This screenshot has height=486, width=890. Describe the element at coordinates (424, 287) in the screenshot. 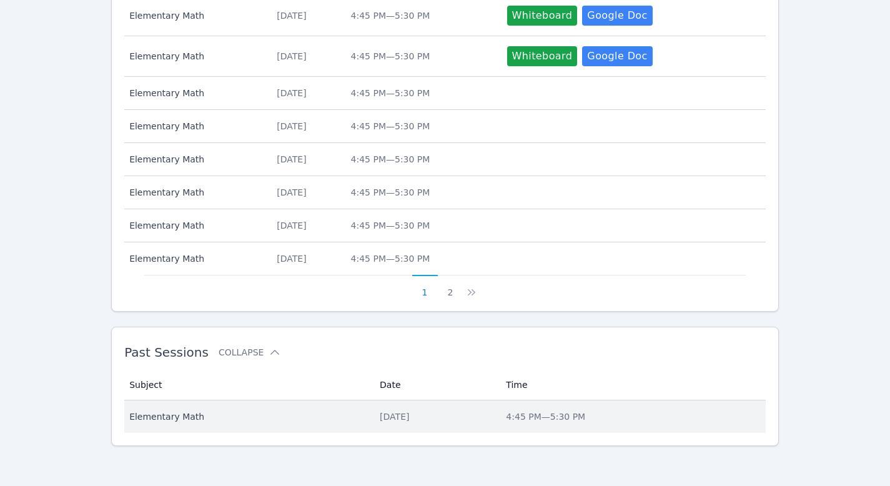

I see `button: 1` at that location.